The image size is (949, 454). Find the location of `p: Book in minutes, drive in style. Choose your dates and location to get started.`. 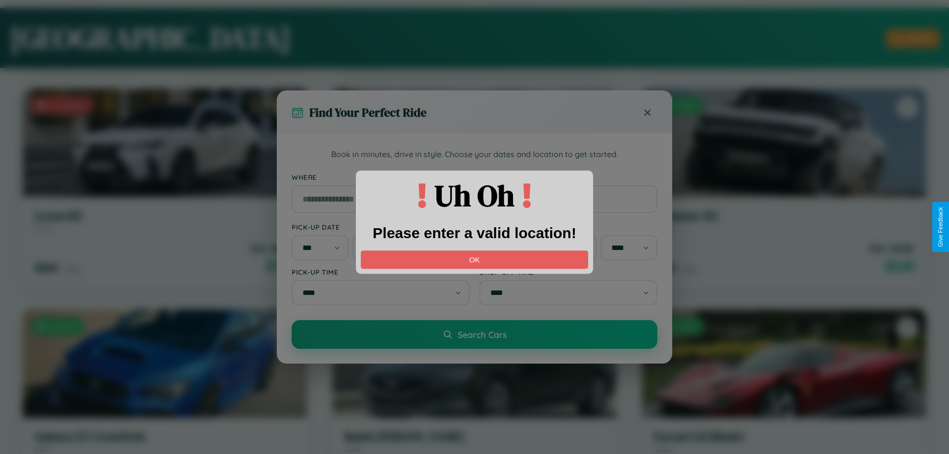

p: Book in minutes, drive in style. Choose your dates and location to get started. is located at coordinates (474, 155).